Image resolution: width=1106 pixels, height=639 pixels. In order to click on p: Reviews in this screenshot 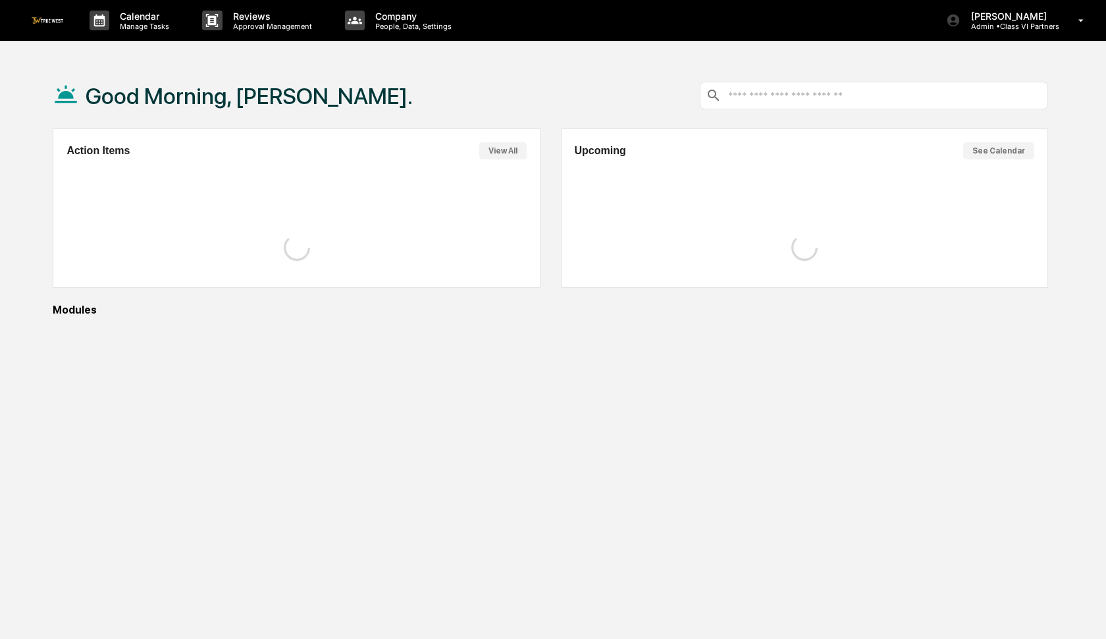, I will do `click(271, 16)`.